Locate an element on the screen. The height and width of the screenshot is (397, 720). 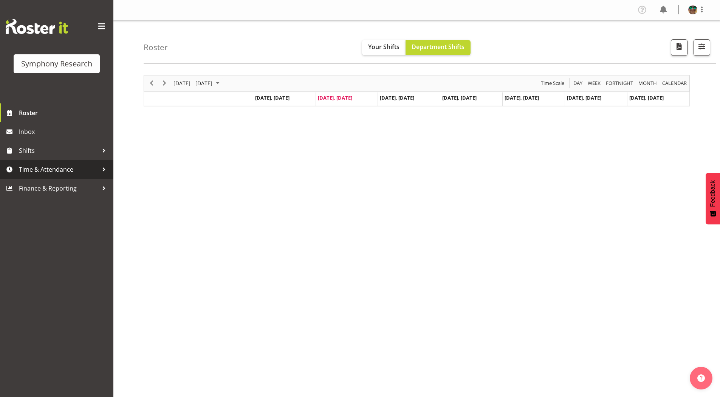
button: Your Shifts is located at coordinates (383, 48).